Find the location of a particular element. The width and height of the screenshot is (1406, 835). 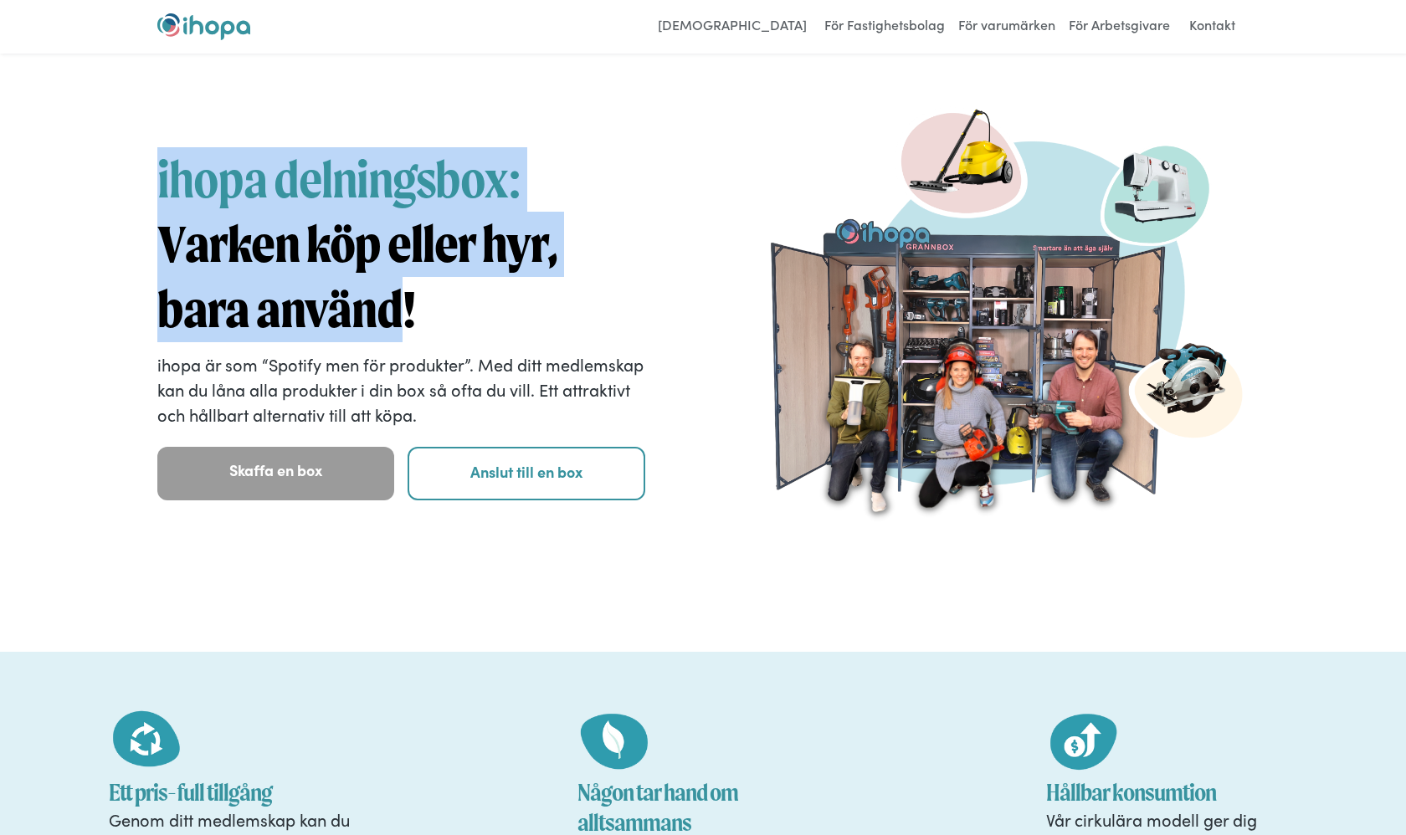

img: ihopa logo is located at coordinates (203, 27).